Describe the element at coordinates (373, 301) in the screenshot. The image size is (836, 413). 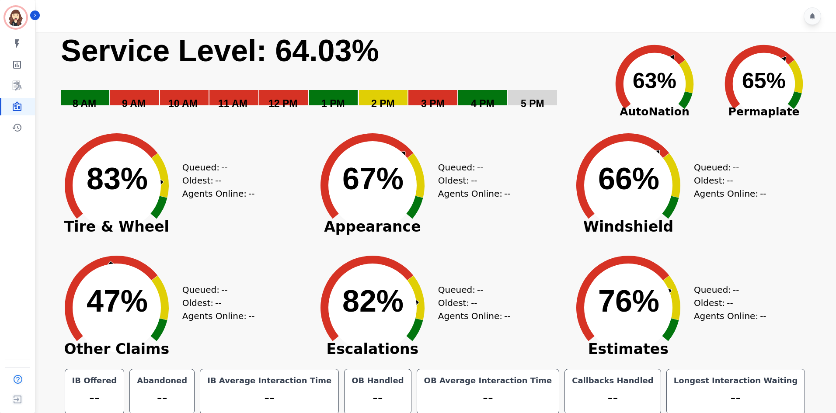
I see `text: 82%` at that location.